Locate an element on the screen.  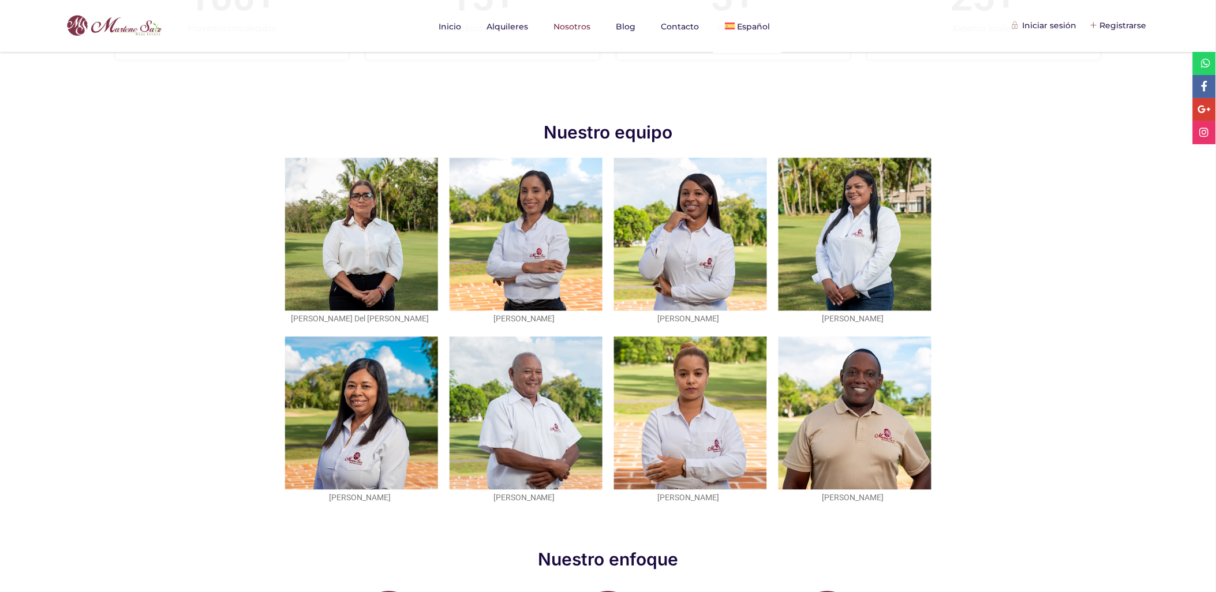
span: Español is located at coordinates (754, 27).